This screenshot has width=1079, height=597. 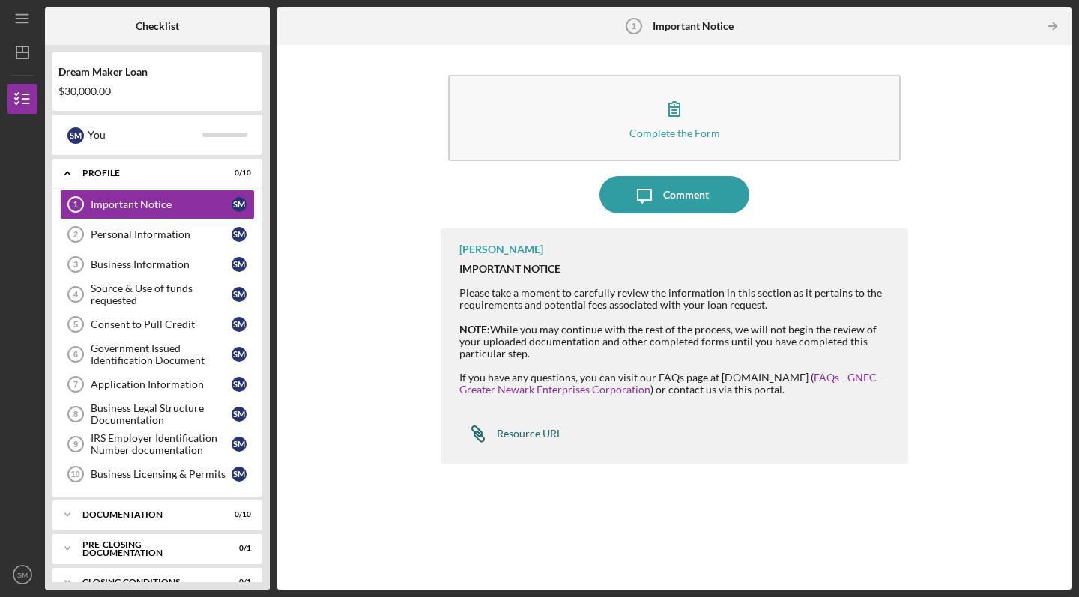 I want to click on tspan: 2, so click(x=76, y=235).